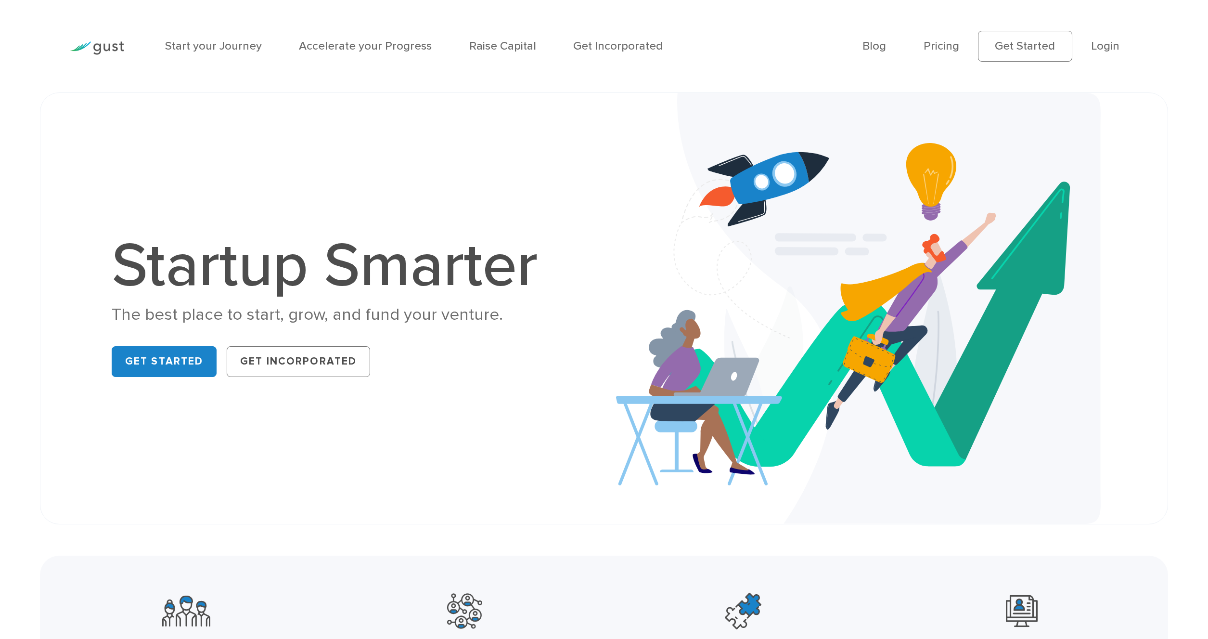 This screenshot has width=1208, height=639. Describe the element at coordinates (333, 314) in the screenshot. I see `div: The best place to start, grow, and fund your venture.` at that location.